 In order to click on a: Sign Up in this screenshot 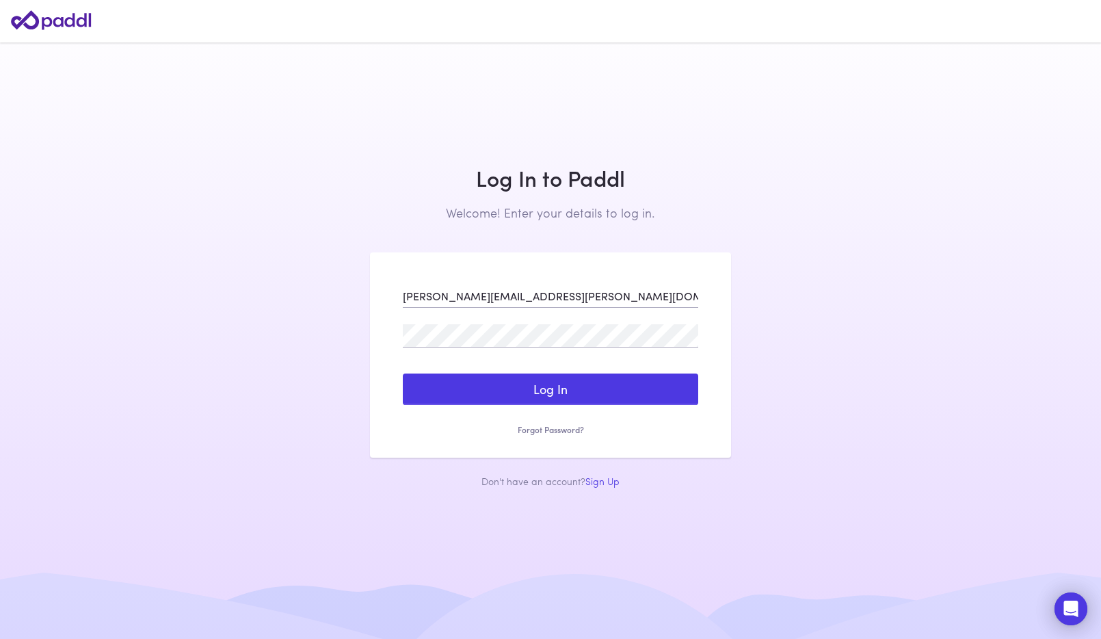, I will do `click(603, 481)`.